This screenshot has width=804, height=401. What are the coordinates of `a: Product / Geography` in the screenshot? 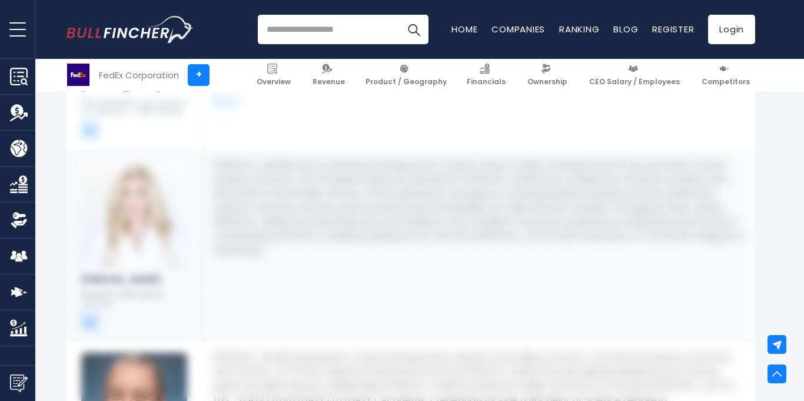 It's located at (406, 75).